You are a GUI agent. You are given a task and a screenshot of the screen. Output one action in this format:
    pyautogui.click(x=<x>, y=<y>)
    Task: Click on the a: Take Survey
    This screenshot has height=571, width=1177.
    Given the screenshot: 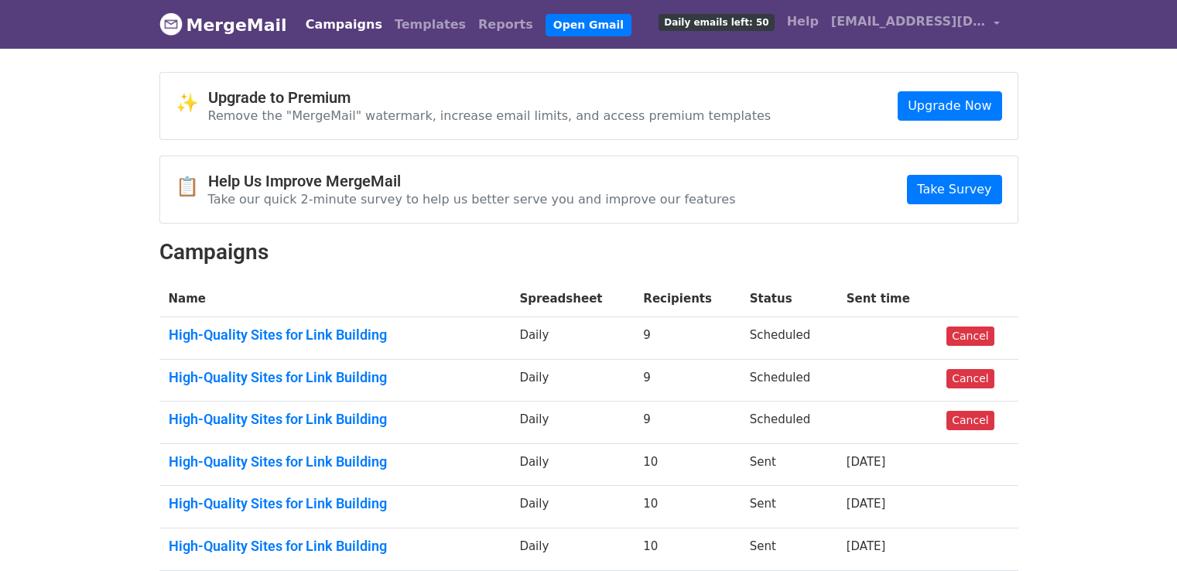 What is the action you would take?
    pyautogui.click(x=954, y=190)
    